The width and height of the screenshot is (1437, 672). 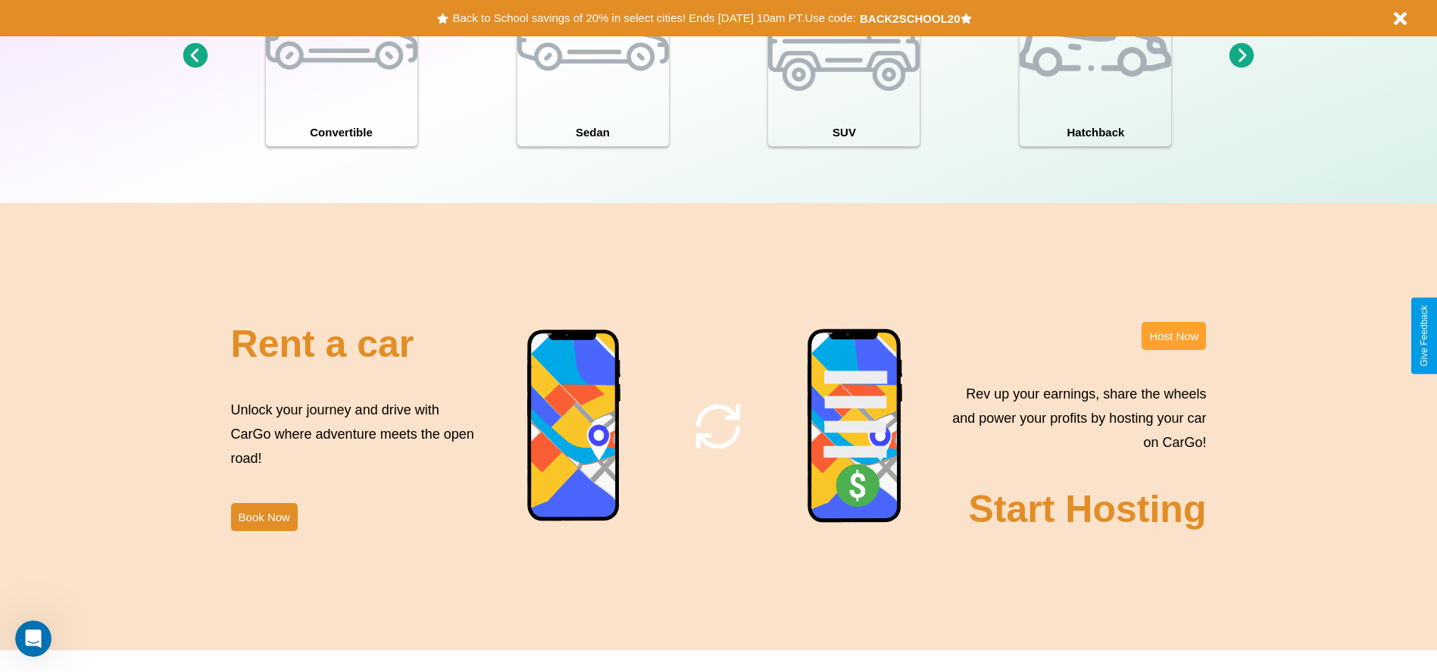 I want to click on p: Unlock your journey and drive with CarGo where adventure meets the open road!, so click(x=355, y=434).